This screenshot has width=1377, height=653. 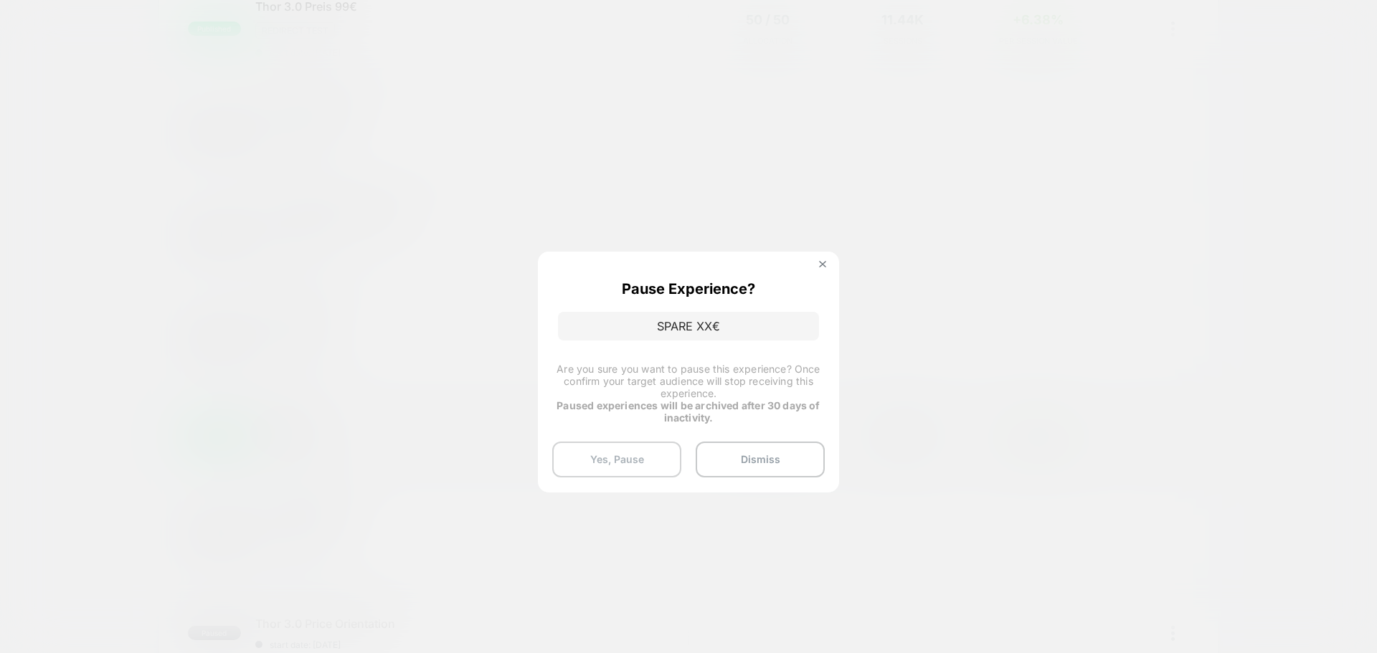 What do you see at coordinates (688, 412) in the screenshot?
I see `strong: Paused experiences will be archived after 30 days of inactivity.` at bounding box center [688, 412].